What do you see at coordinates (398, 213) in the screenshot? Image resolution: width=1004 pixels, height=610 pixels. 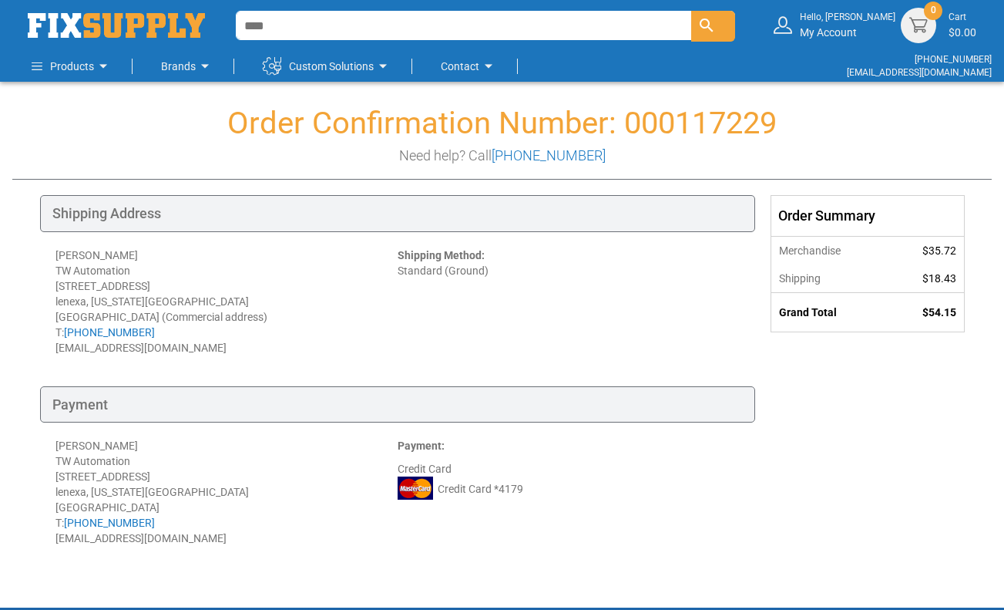 I see `div: Shipping Address` at bounding box center [398, 213].